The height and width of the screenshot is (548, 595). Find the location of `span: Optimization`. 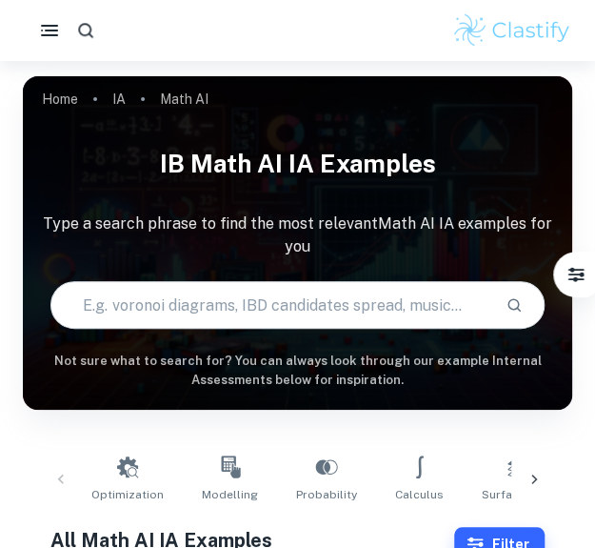

span: Optimization is located at coordinates (128, 494).